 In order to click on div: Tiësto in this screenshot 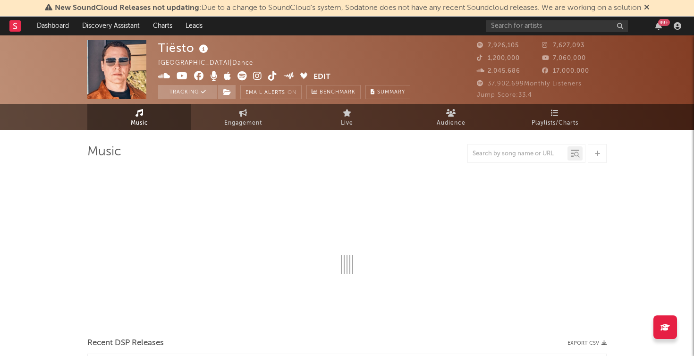, I will do `click(184, 48)`.